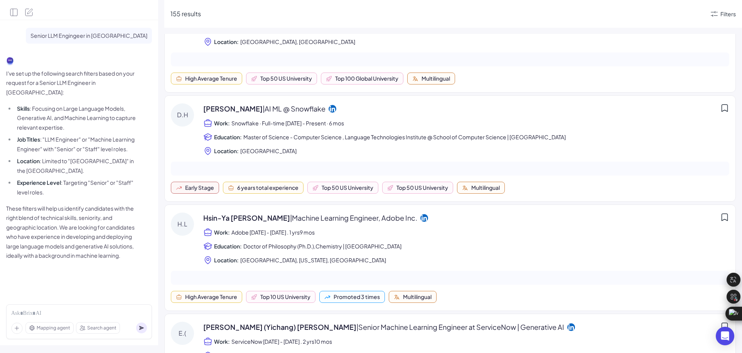 This screenshot has width=742, height=353. I want to click on li: : "LLM Engineer" or "Machine Learning Engineer" with "Senior" or "Staff" level roles., so click(76, 144).